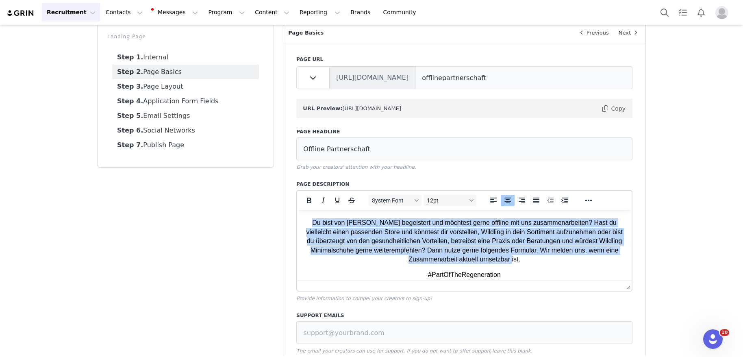  What do you see at coordinates (392, 200) in the screenshot?
I see `span: System Font` at bounding box center [392, 200].